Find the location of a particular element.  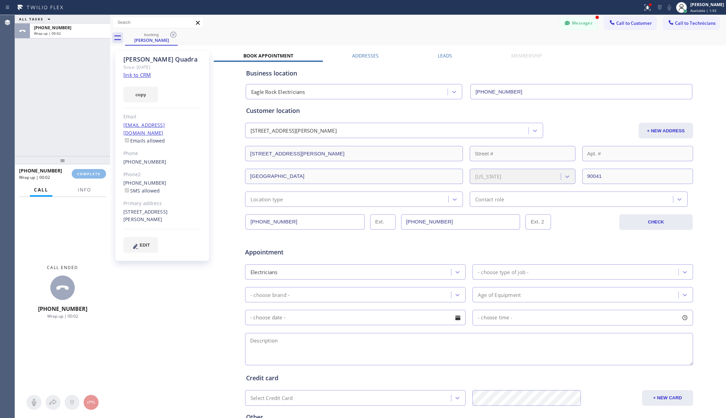

input: Street # is located at coordinates (523, 153).